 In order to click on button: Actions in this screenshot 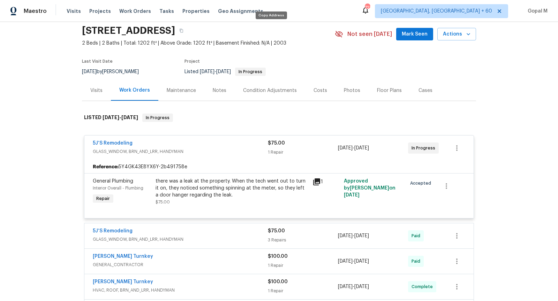, I will do `click(456, 34)`.